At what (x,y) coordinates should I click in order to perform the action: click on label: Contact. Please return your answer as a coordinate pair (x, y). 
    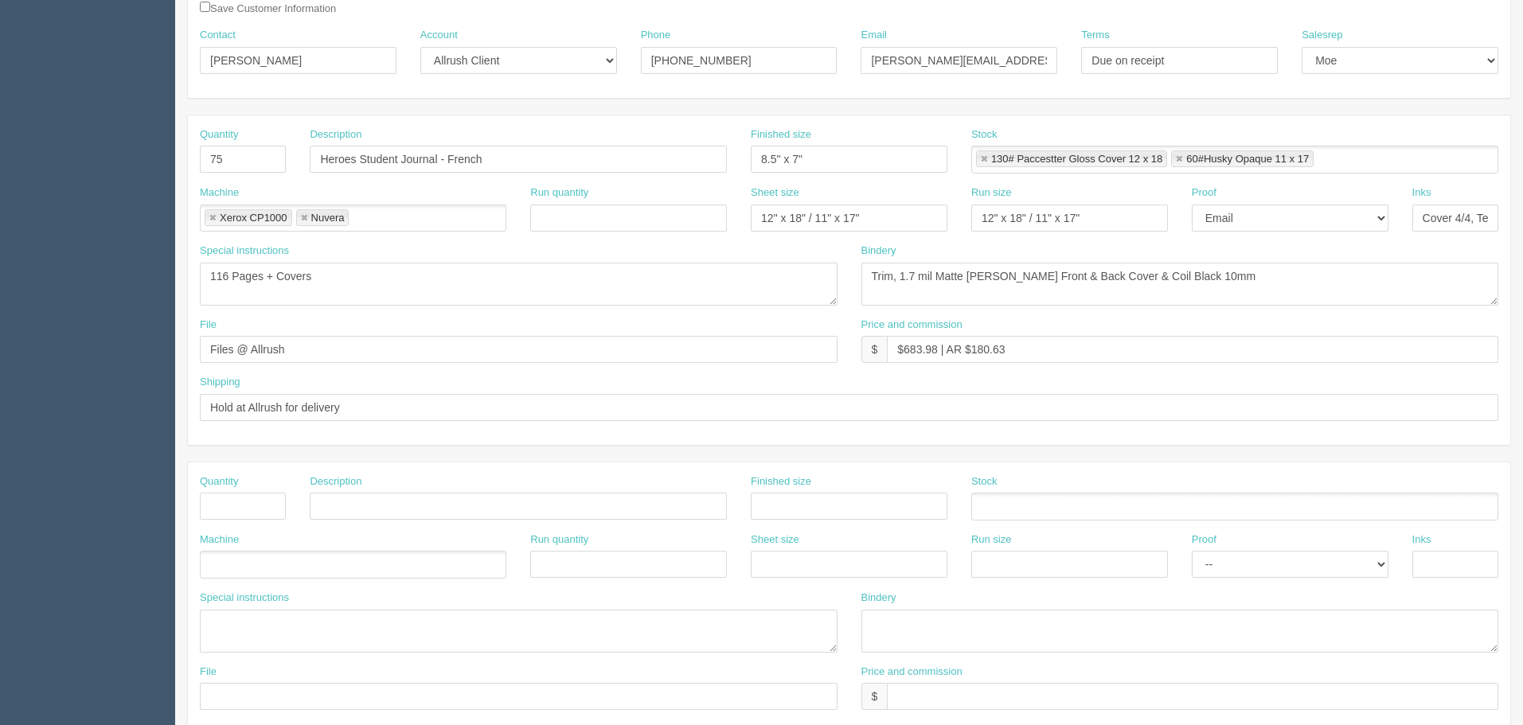
    Looking at the image, I should click on (217, 35).